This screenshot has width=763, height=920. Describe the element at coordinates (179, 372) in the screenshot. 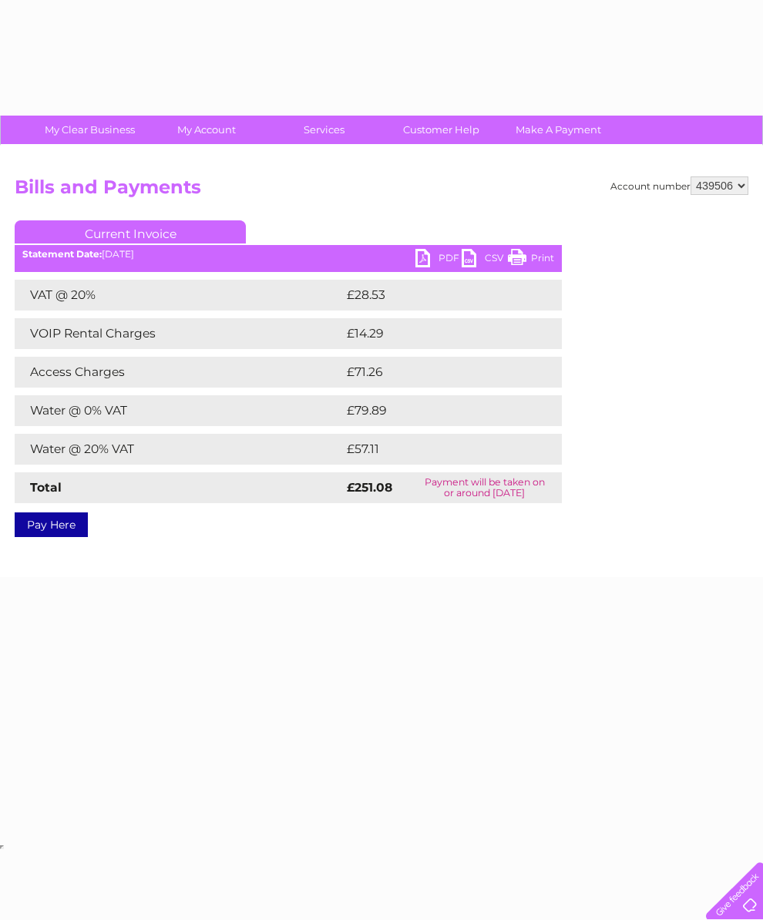

I see `td: Access Charges` at that location.